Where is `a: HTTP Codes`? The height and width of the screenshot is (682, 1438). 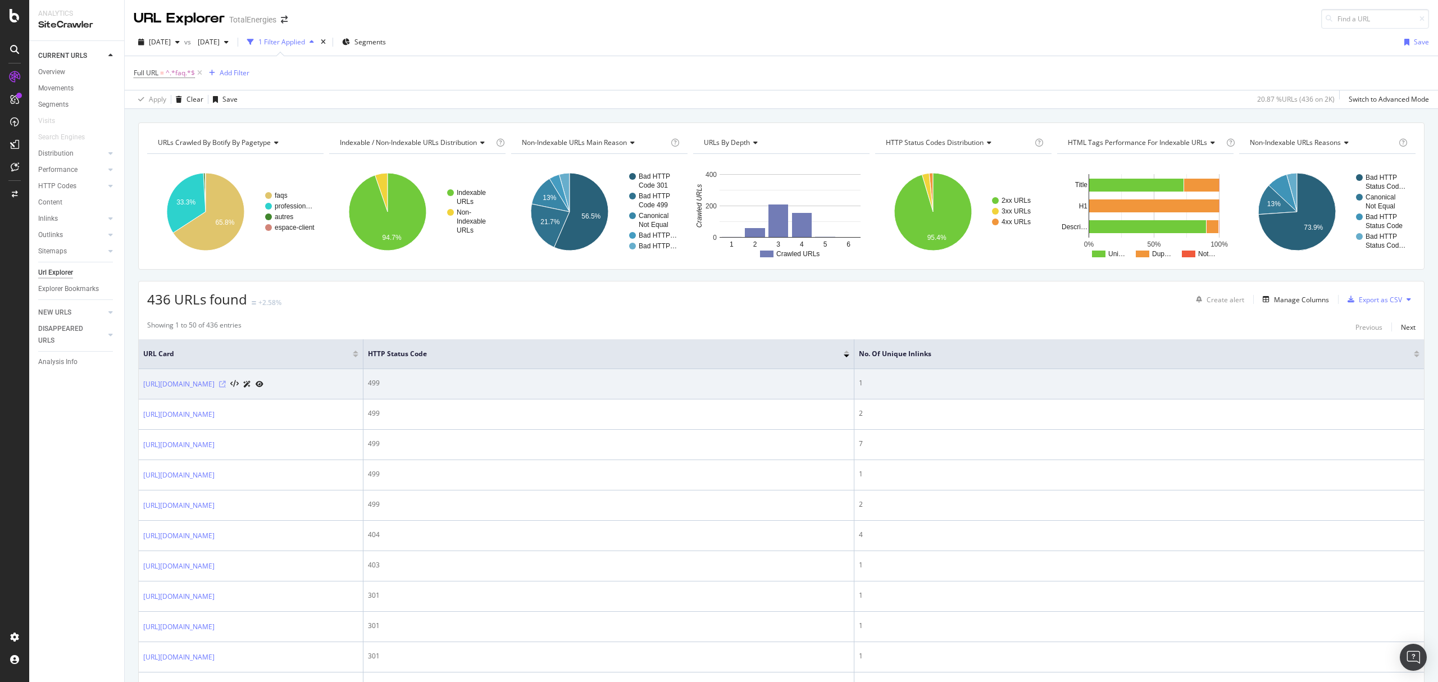
a: HTTP Codes is located at coordinates (71, 186).